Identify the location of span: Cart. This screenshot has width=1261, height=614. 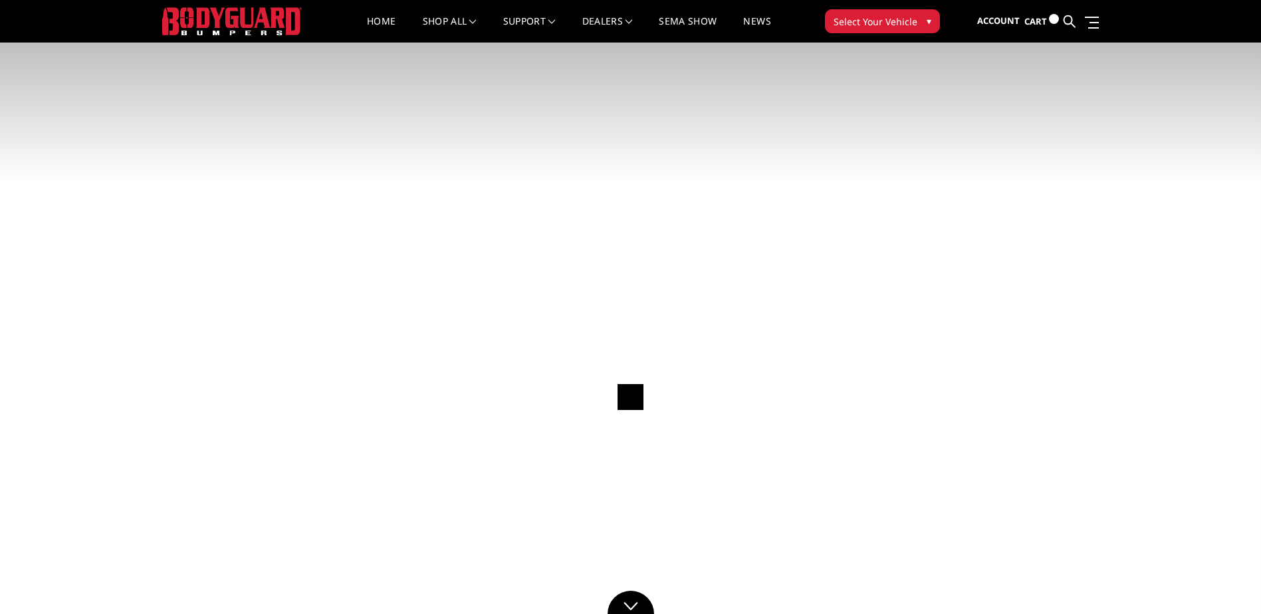
(1036, 21).